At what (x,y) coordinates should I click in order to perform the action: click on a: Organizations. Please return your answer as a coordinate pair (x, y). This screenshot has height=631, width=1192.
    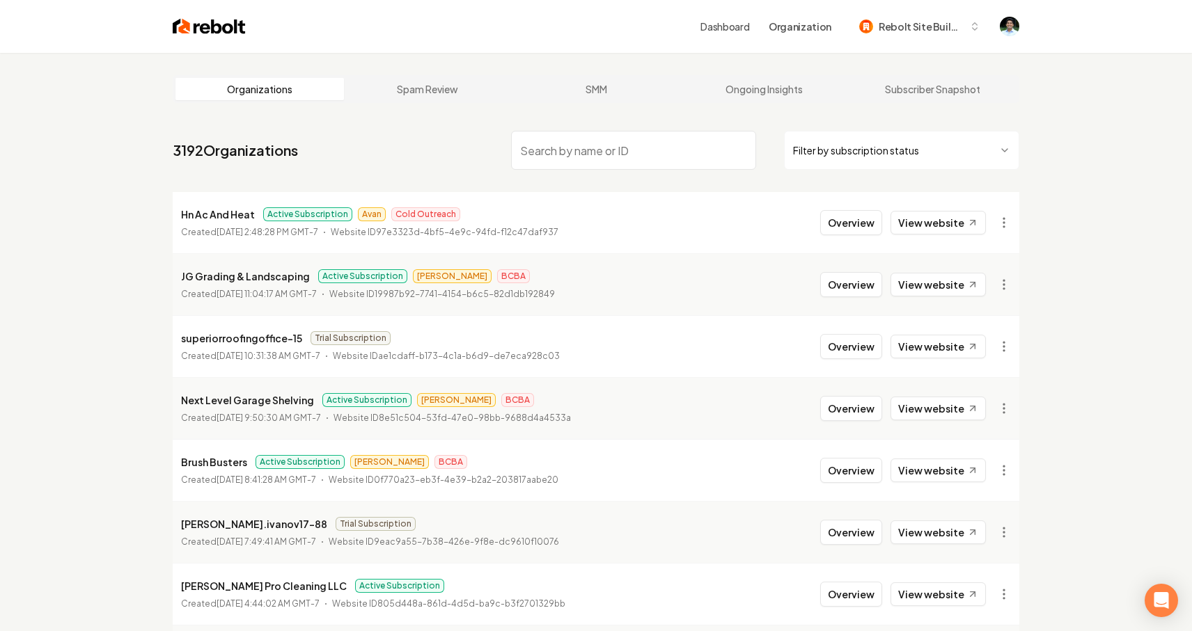
    Looking at the image, I should click on (260, 89).